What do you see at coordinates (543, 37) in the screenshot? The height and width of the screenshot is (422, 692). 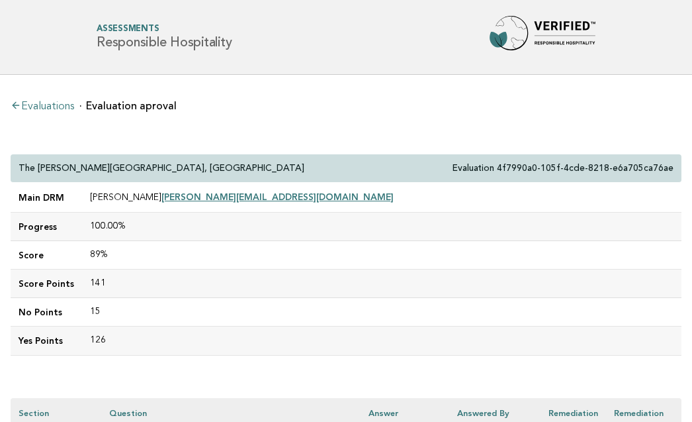 I see `img: Forbes Travel Guide` at bounding box center [543, 37].